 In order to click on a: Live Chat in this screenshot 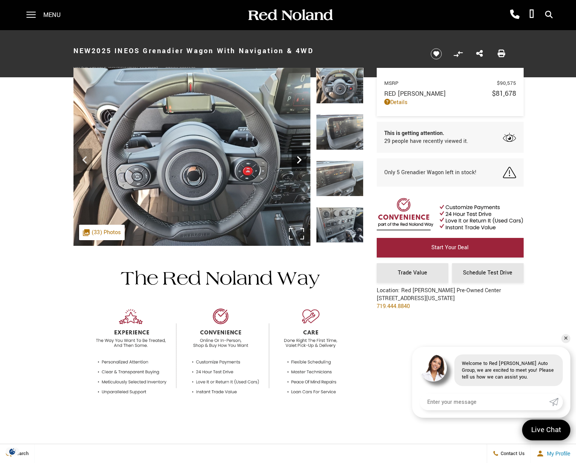, I will do `click(546, 429)`.